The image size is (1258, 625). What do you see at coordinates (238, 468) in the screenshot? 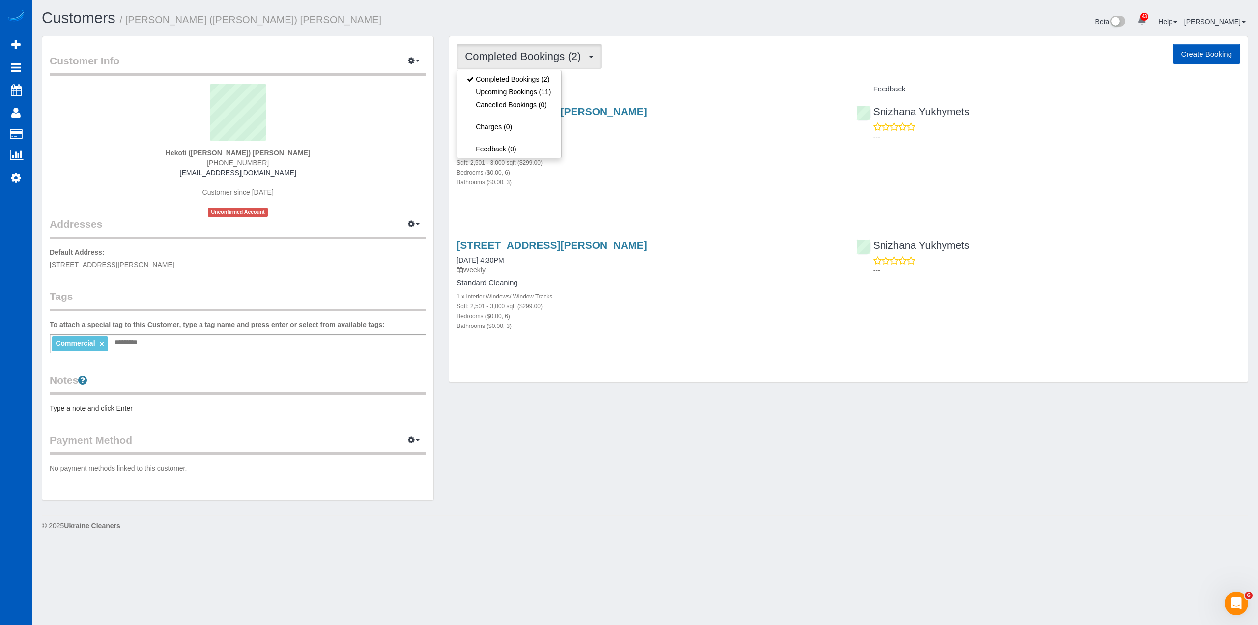
I see `p: No payment methods linked to this customer.` at bounding box center [238, 468].